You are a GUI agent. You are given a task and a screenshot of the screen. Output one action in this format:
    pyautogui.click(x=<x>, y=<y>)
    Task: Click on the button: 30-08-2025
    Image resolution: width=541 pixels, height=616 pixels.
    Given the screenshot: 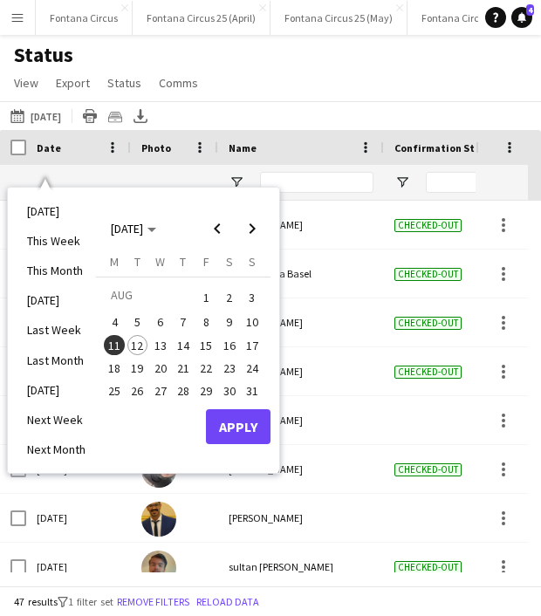 What is the action you would take?
    pyautogui.click(x=229, y=391)
    